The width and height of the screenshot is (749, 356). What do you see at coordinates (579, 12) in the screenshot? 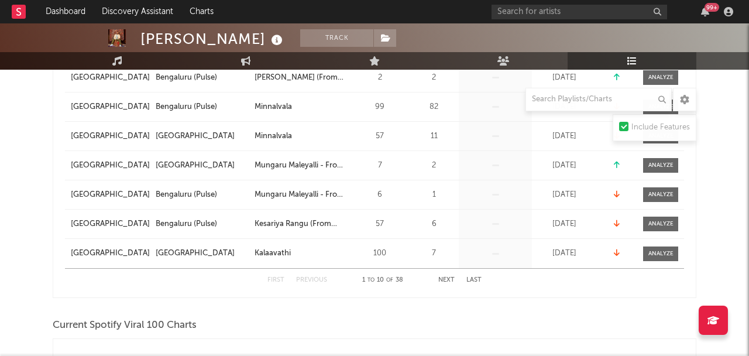
I see `input: Search for artists` at bounding box center [579, 12].